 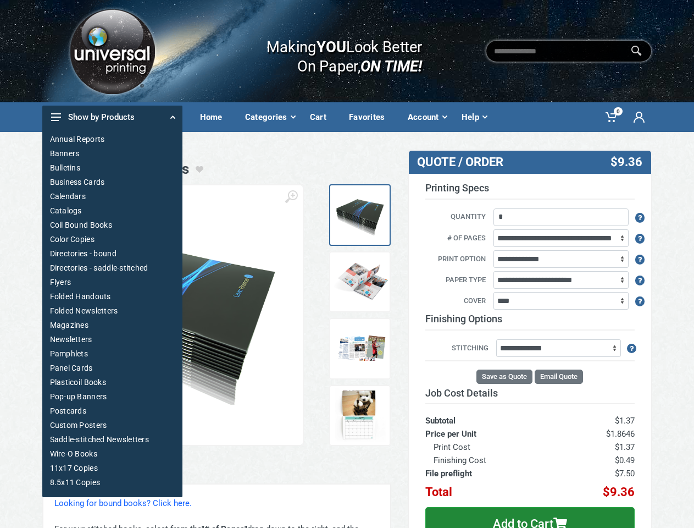 I want to click on a: Banners, so click(x=112, y=153).